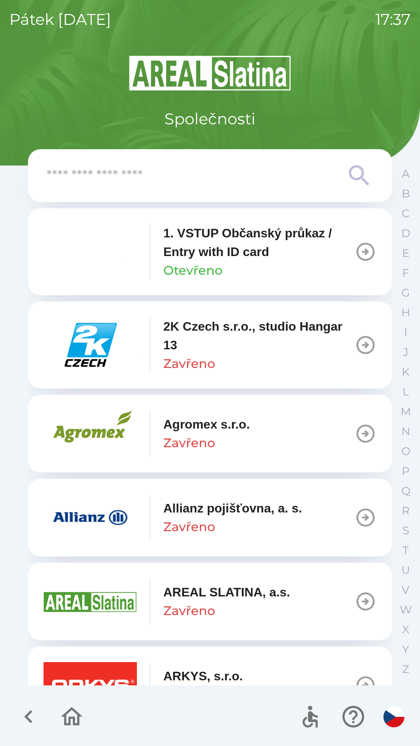 The image size is (420, 746). I want to click on p: P, so click(405, 471).